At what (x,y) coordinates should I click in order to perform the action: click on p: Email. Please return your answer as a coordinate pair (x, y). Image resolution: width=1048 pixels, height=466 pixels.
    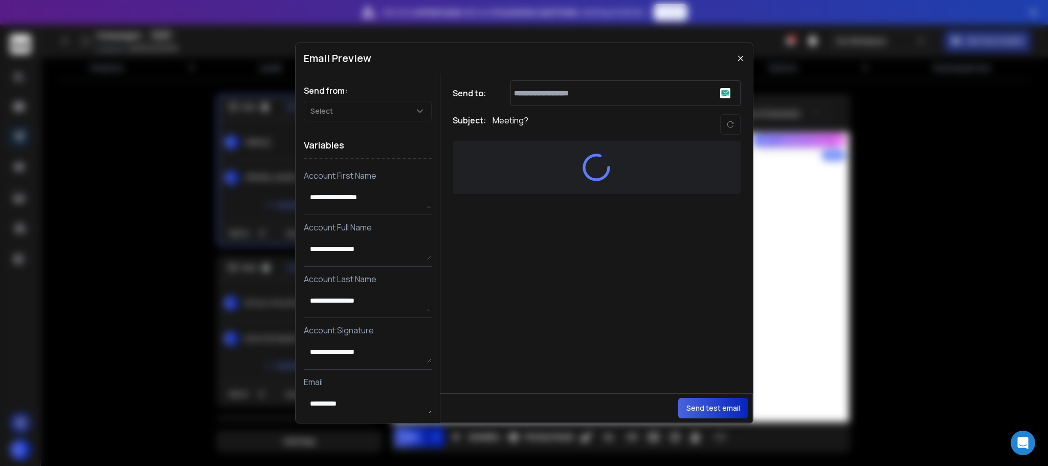
    Looking at the image, I should click on (368, 382).